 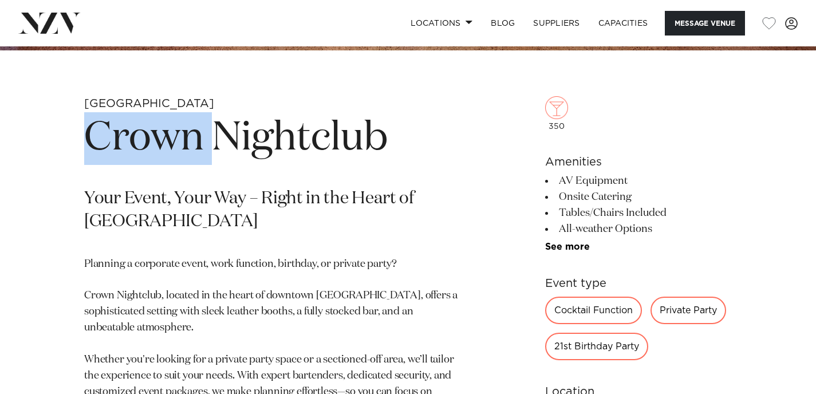 I want to click on h1: Crown Nightclub, so click(x=274, y=139).